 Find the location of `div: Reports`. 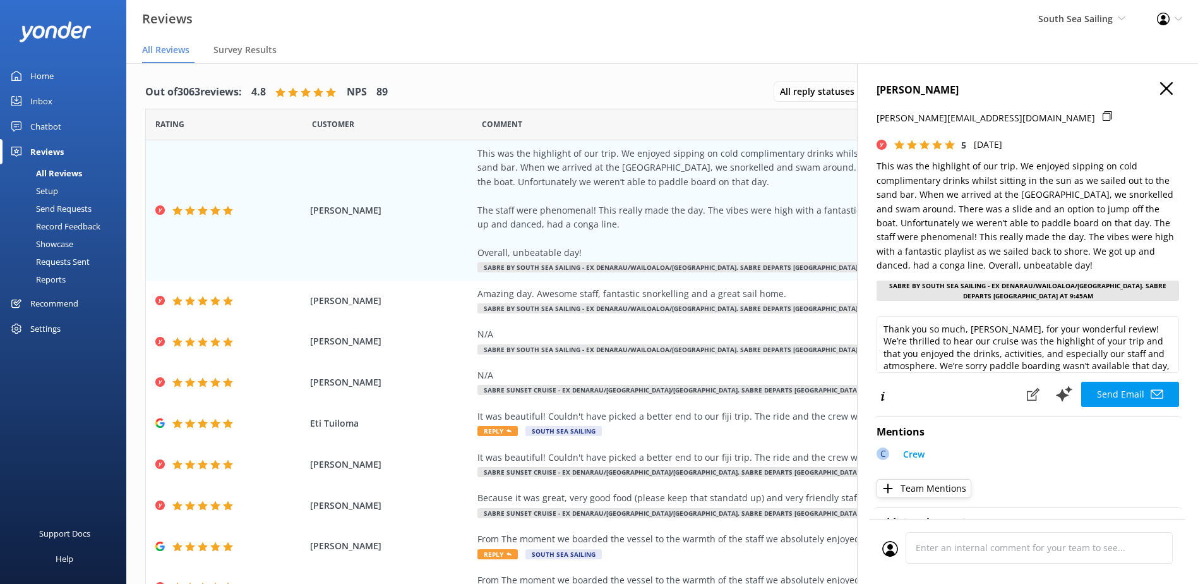

div: Reports is located at coordinates (37, 279).